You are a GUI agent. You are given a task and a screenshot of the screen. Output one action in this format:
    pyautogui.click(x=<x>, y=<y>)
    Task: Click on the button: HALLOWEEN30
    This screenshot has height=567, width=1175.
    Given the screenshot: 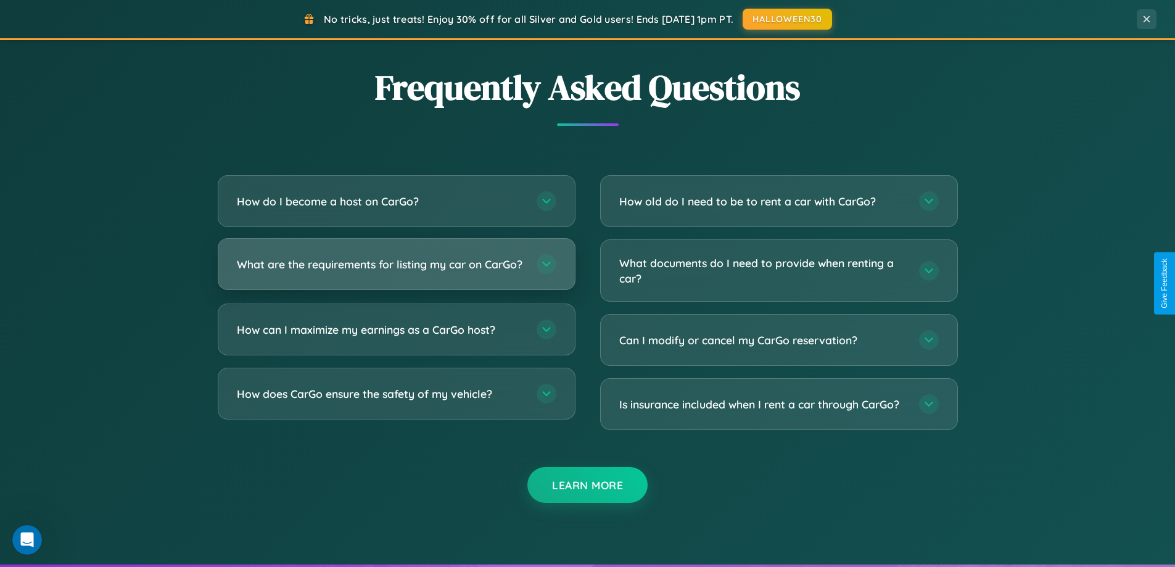 What is the action you would take?
    pyautogui.click(x=787, y=19)
    